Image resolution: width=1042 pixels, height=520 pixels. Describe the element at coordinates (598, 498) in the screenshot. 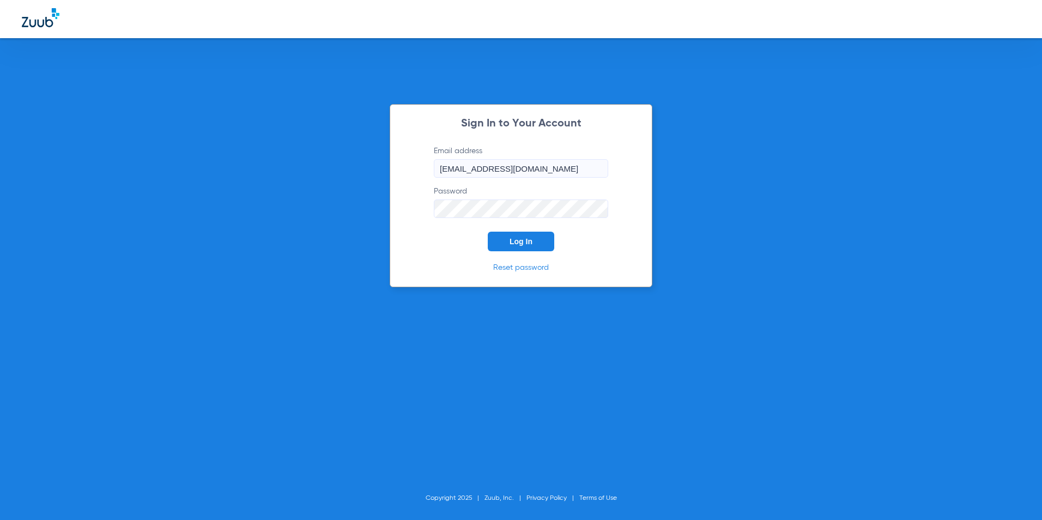

I see `a: Terms of Use` at that location.